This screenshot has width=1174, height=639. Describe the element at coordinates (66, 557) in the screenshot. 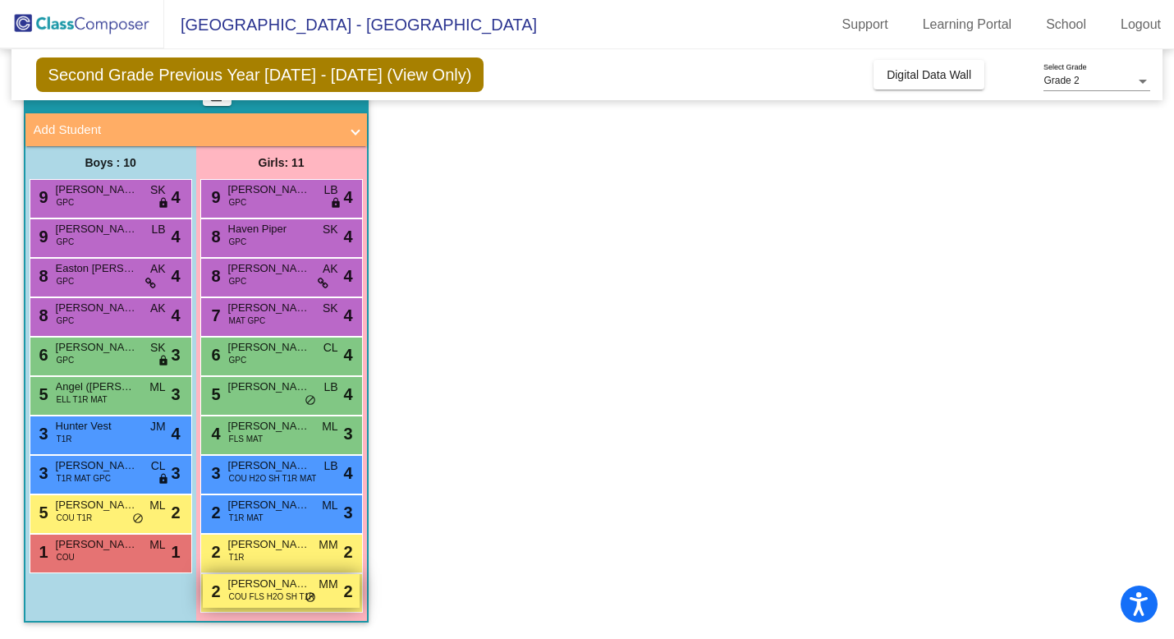

I see `span: COU` at that location.